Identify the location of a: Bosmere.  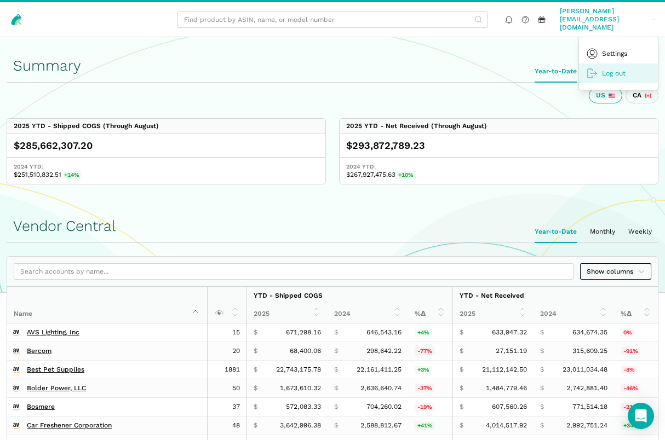
(41, 407).